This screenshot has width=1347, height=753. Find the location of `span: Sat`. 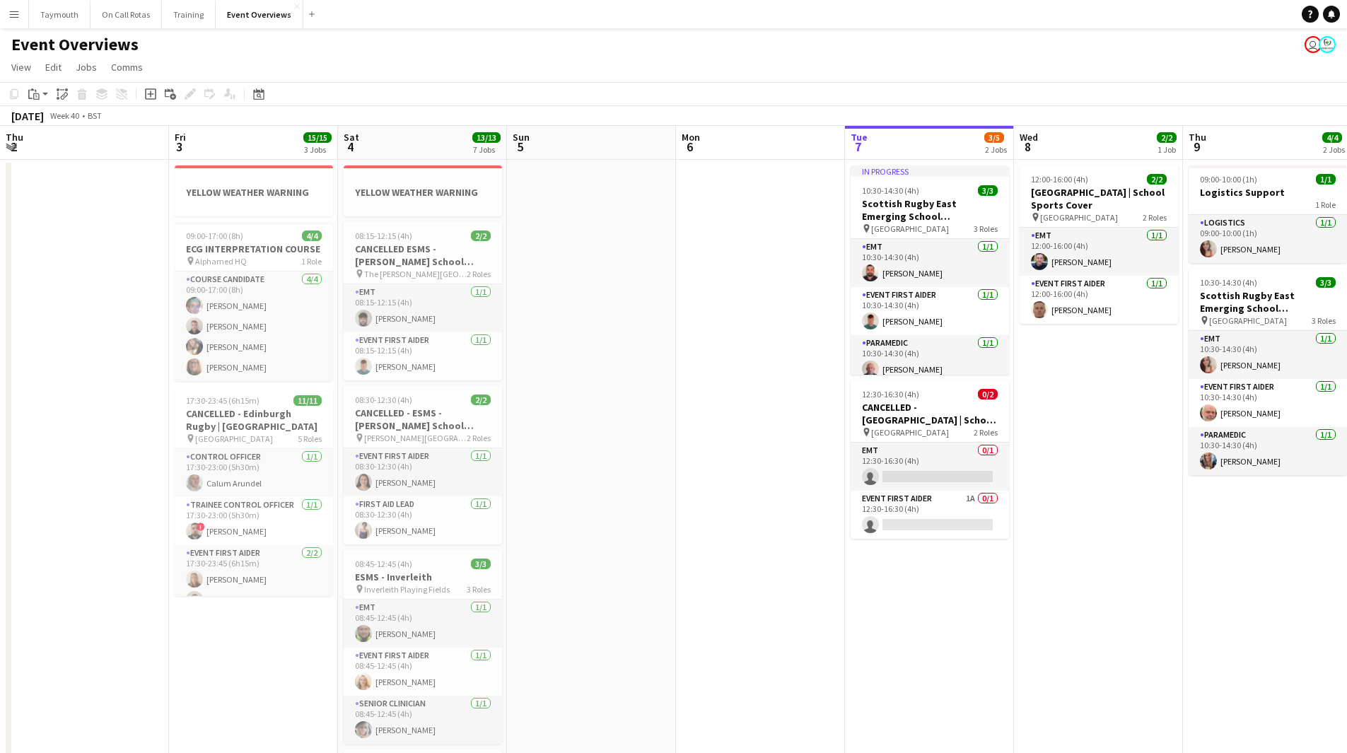

span: Sat is located at coordinates (352, 137).